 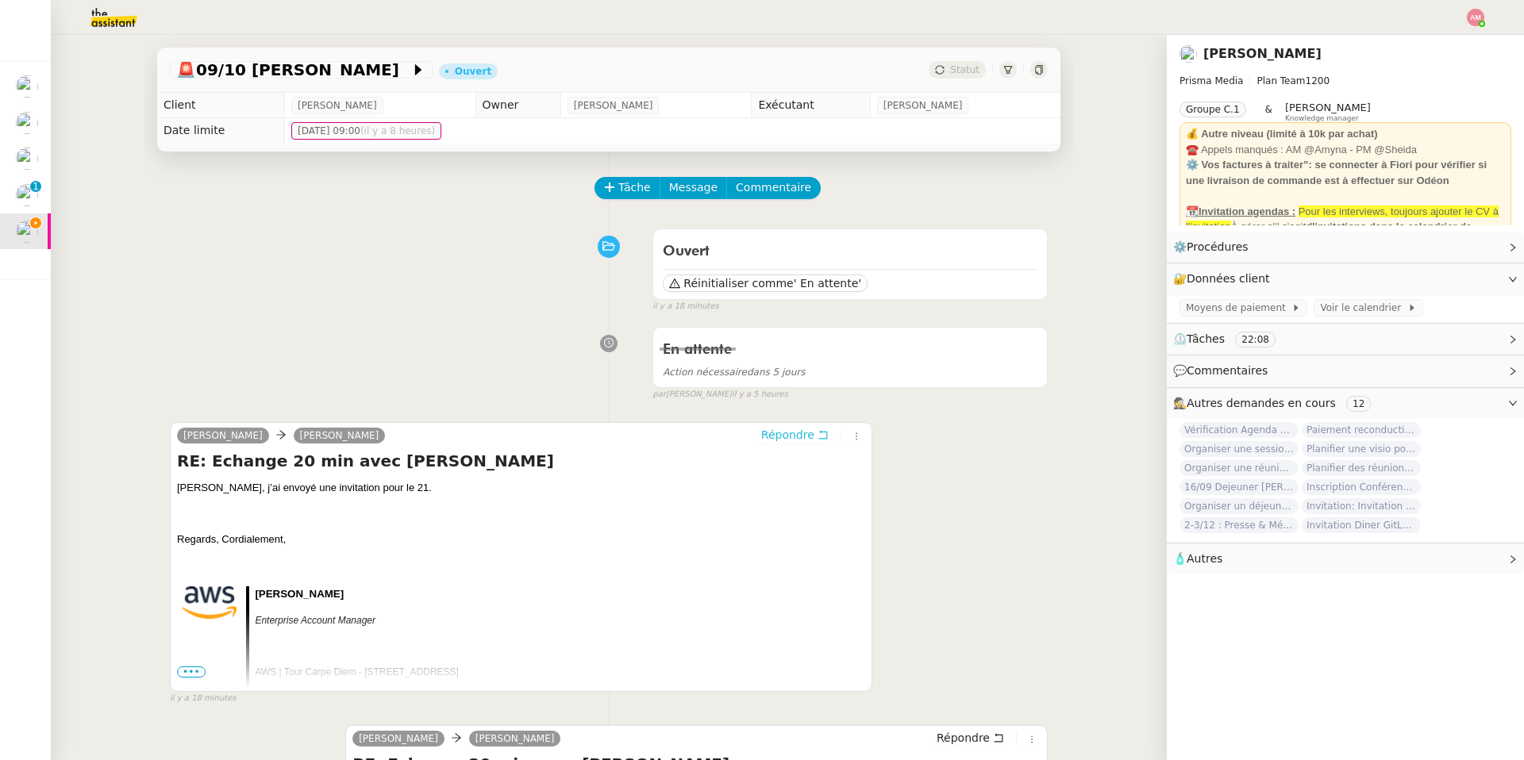 What do you see at coordinates (693, 187) in the screenshot?
I see `span: Message` at bounding box center [693, 187].